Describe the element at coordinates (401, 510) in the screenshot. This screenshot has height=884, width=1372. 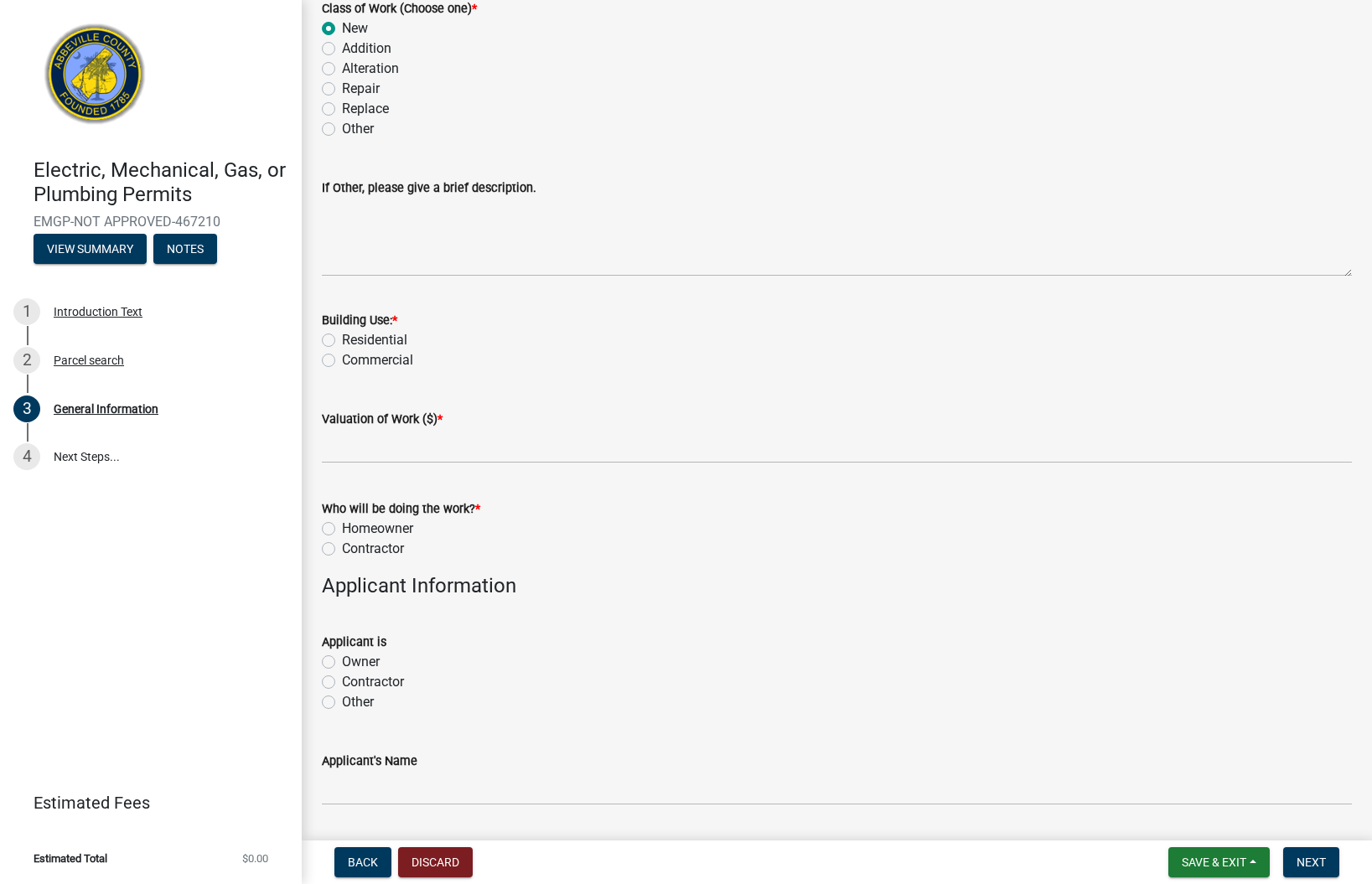
I see `label: Who will be doing the work?` at that location.